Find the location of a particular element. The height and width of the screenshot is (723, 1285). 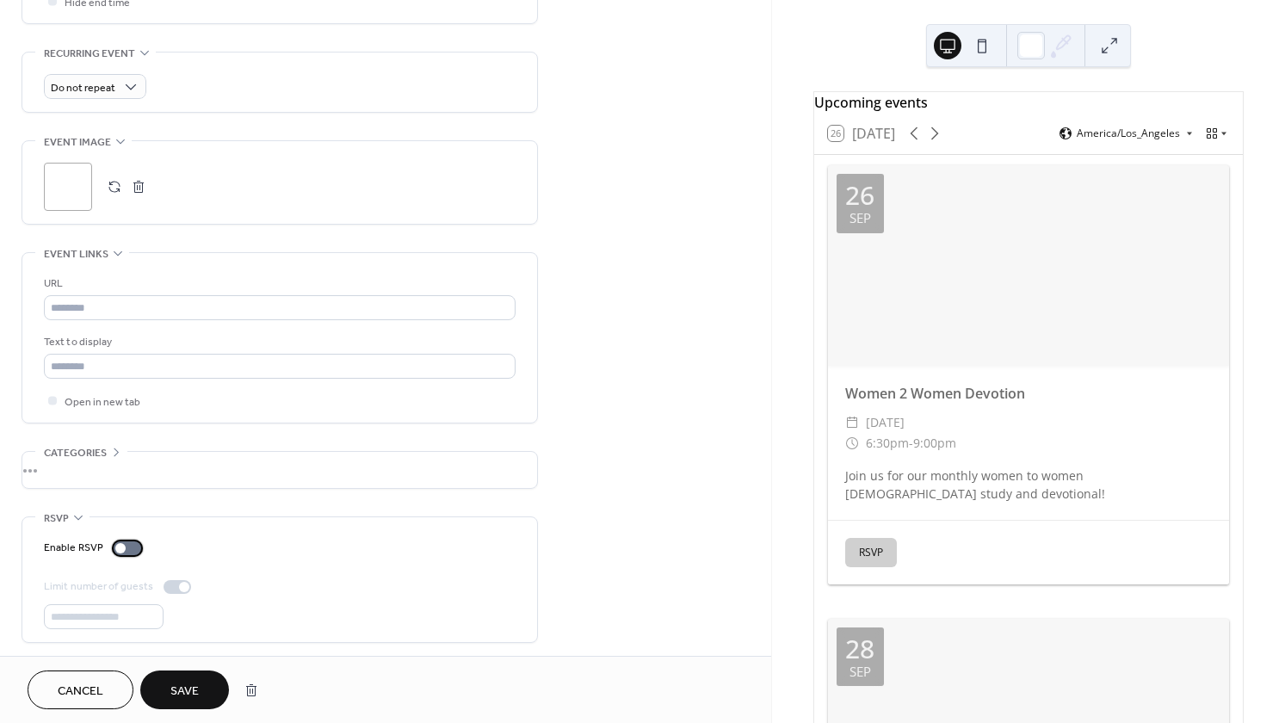

span: Event links is located at coordinates (76, 254).